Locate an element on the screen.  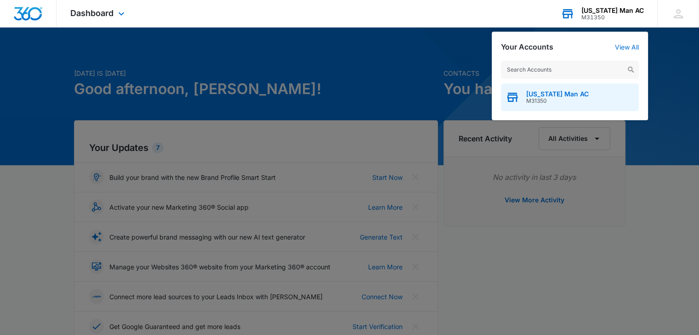
a: View All is located at coordinates (627, 47).